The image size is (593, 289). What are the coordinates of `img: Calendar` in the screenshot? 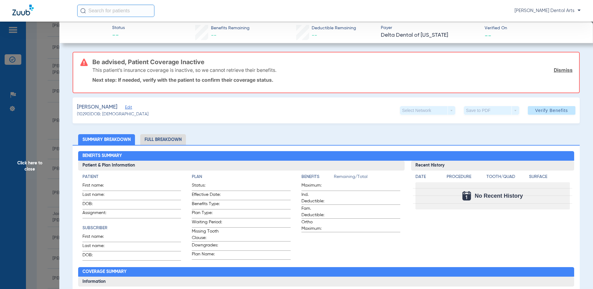 It's located at (467, 196).